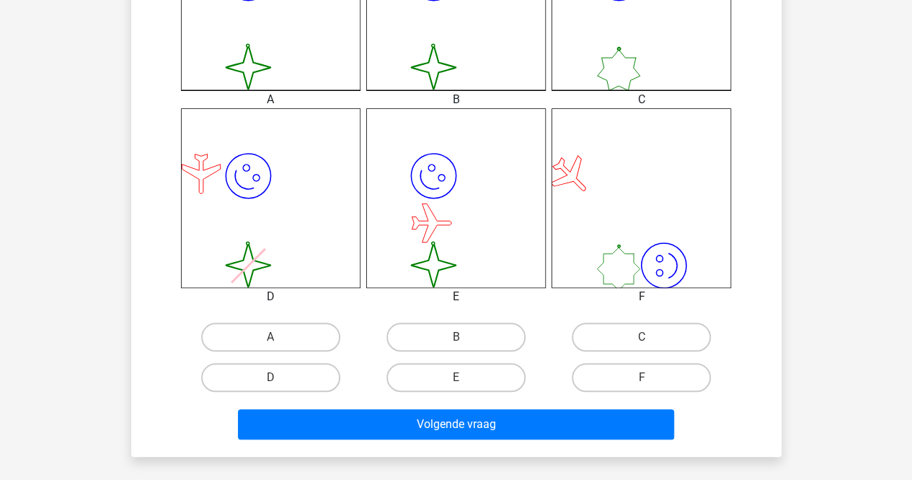  Describe the element at coordinates (641, 100) in the screenshot. I see `div: C` at that location.